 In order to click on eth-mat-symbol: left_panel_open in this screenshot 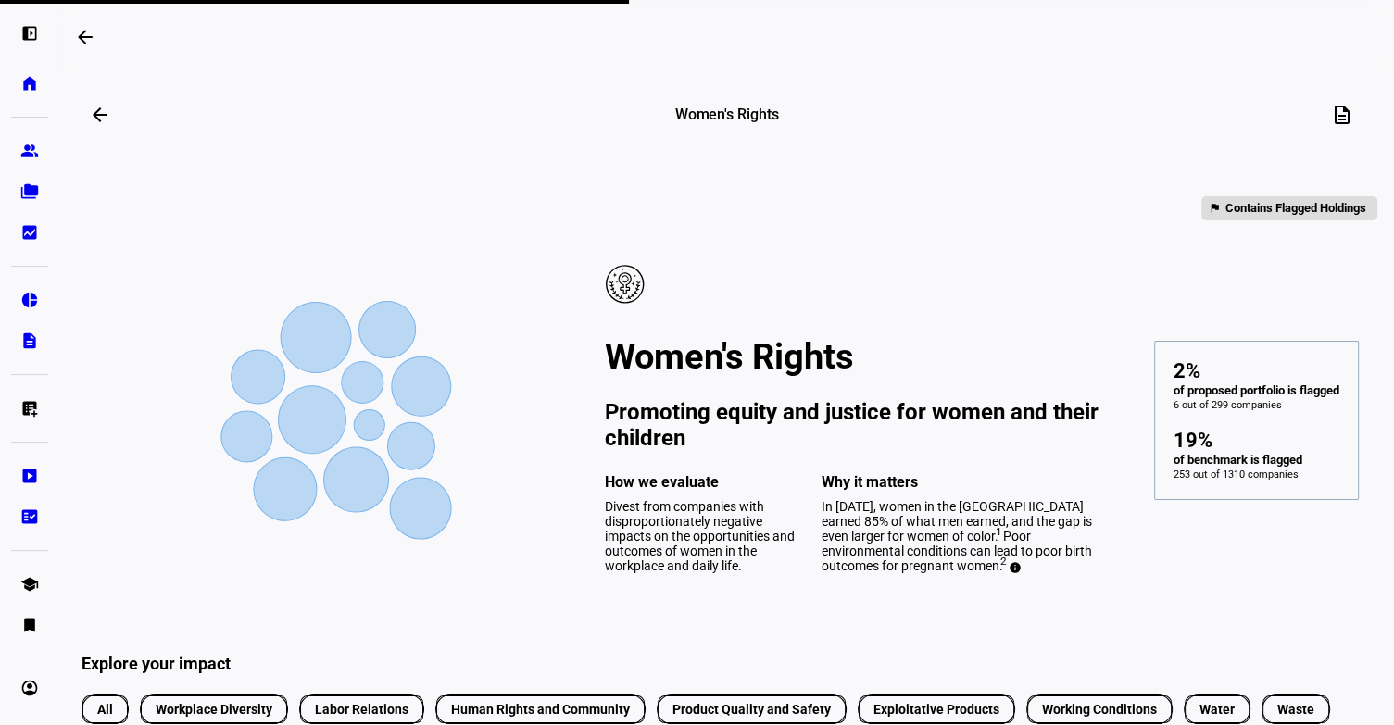, I will do `click(30, 33)`.